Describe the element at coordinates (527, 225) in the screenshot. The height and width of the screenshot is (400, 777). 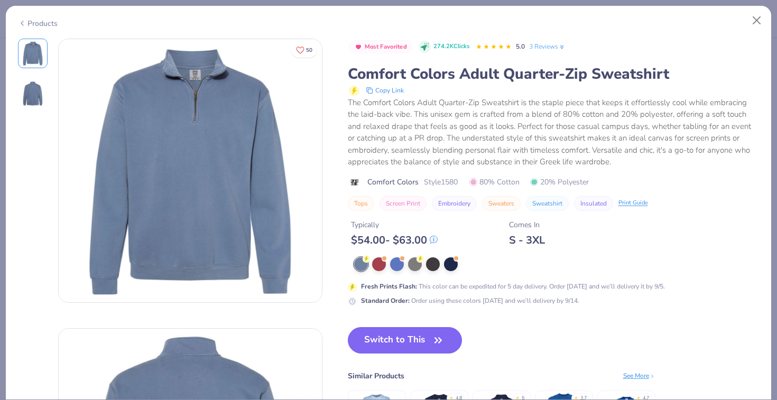
I see `div: Comes In` at that location.